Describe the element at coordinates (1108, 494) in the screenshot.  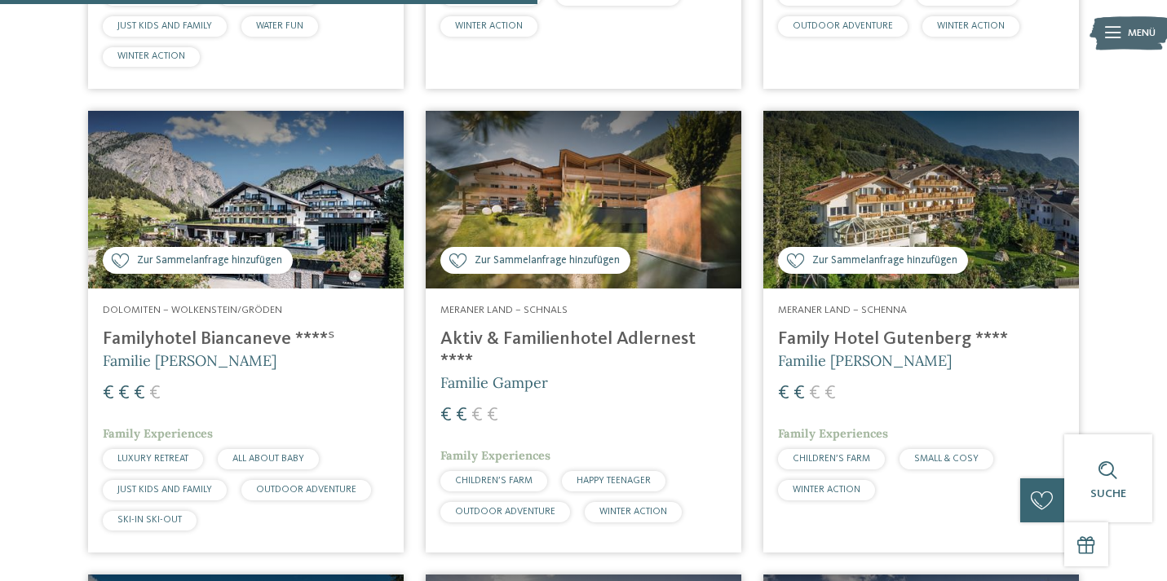
I see `span: Suche` at that location.